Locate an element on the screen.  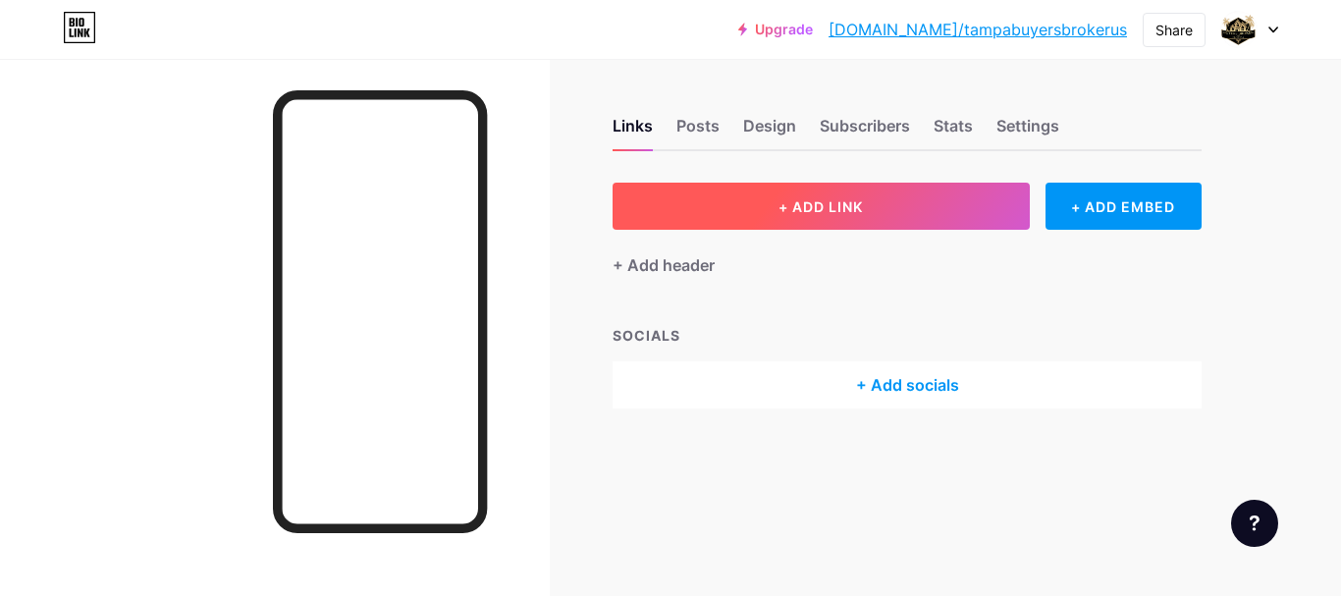
div: Posts is located at coordinates (698, 132).